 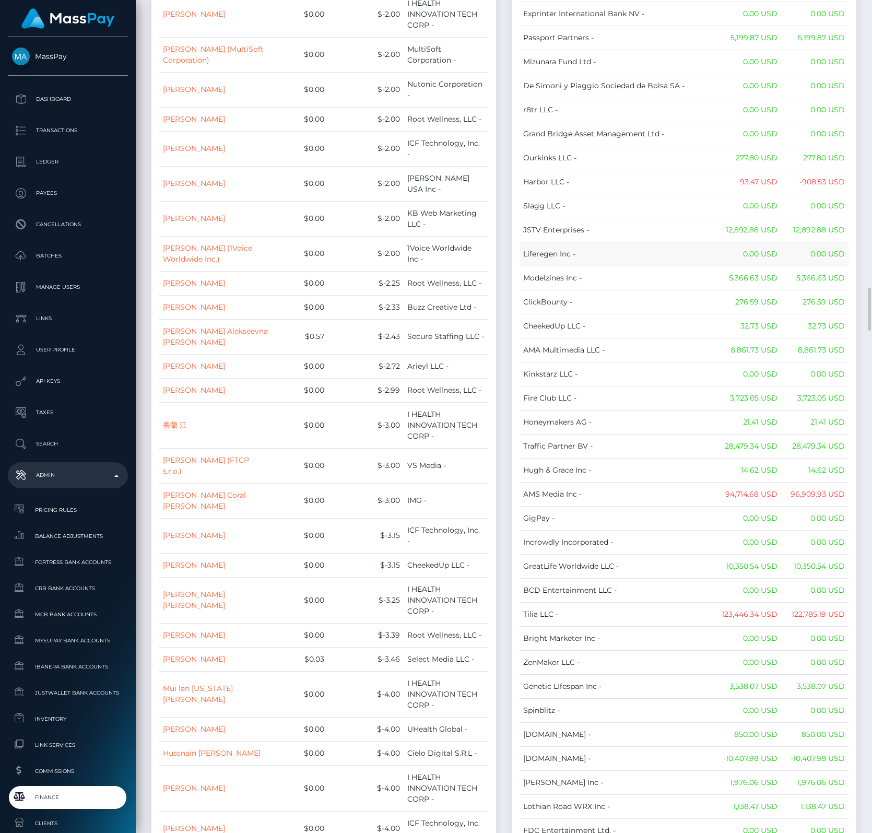 I want to click on td: UHealth Global -, so click(x=446, y=729).